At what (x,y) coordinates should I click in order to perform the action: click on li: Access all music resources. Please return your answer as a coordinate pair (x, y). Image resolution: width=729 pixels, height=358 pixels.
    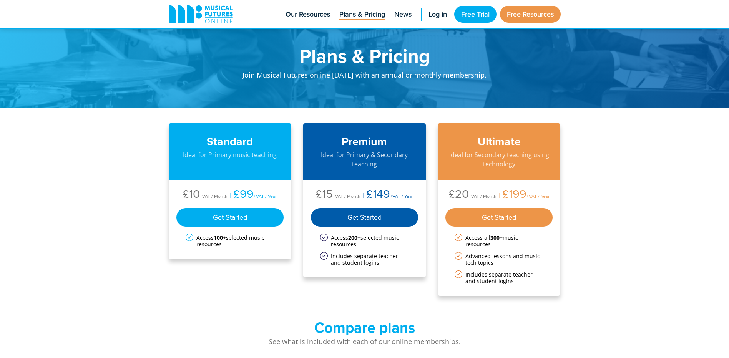
    Looking at the image, I should click on (499, 241).